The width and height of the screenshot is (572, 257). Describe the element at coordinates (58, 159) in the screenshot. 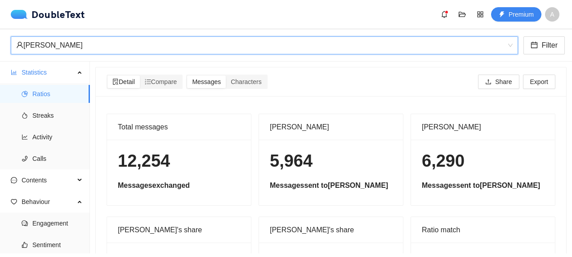

I see `span: Calls` at that location.